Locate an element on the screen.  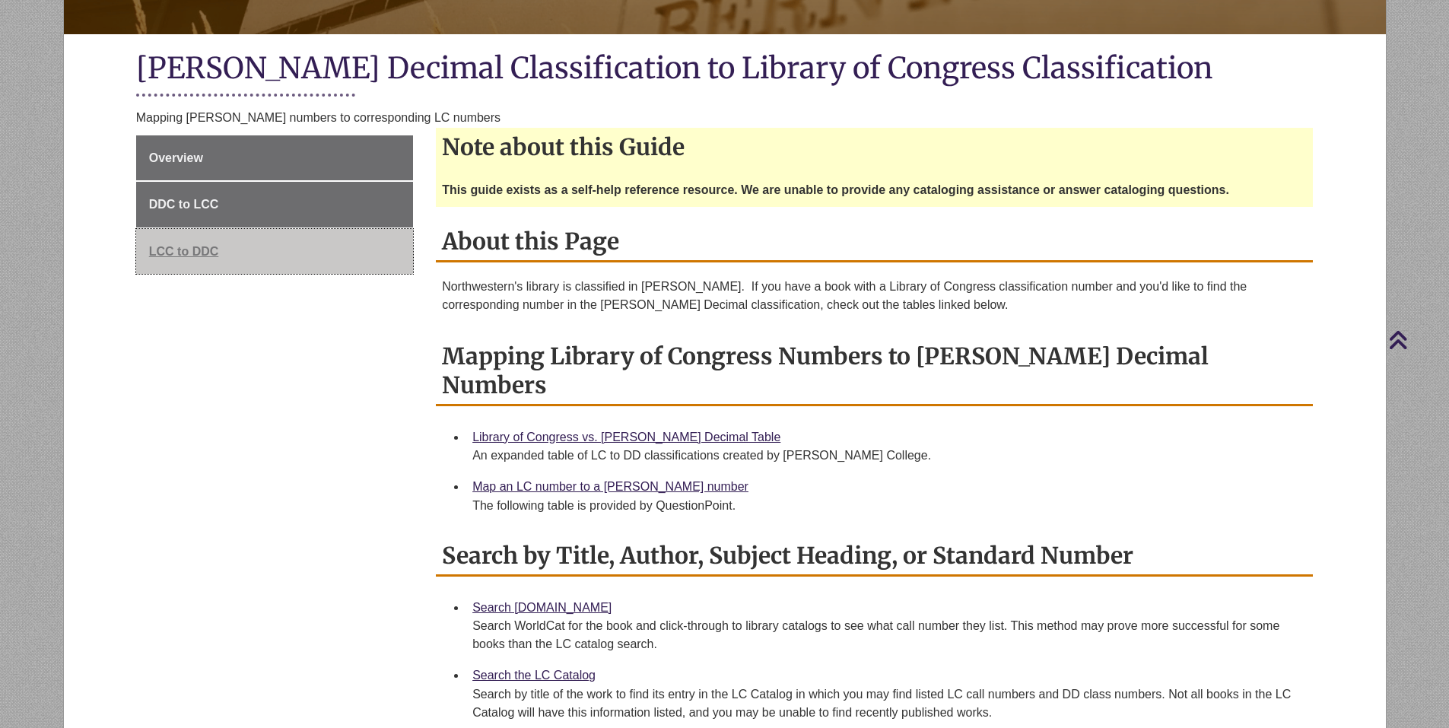
span: LCC to DDC is located at coordinates (184, 251).